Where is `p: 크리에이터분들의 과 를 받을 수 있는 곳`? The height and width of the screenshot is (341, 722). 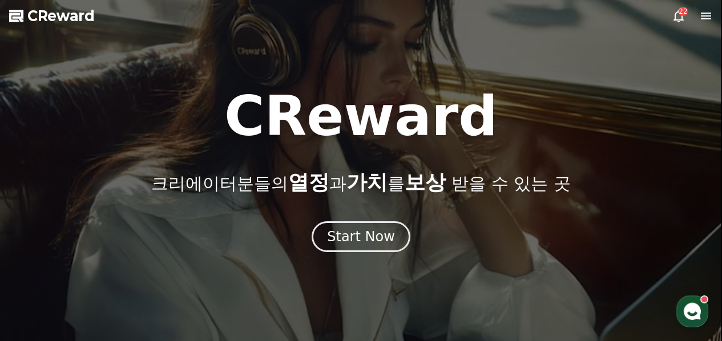
p: 크리에이터분들의 과 를 받을 수 있는 곳 is located at coordinates (360, 183).